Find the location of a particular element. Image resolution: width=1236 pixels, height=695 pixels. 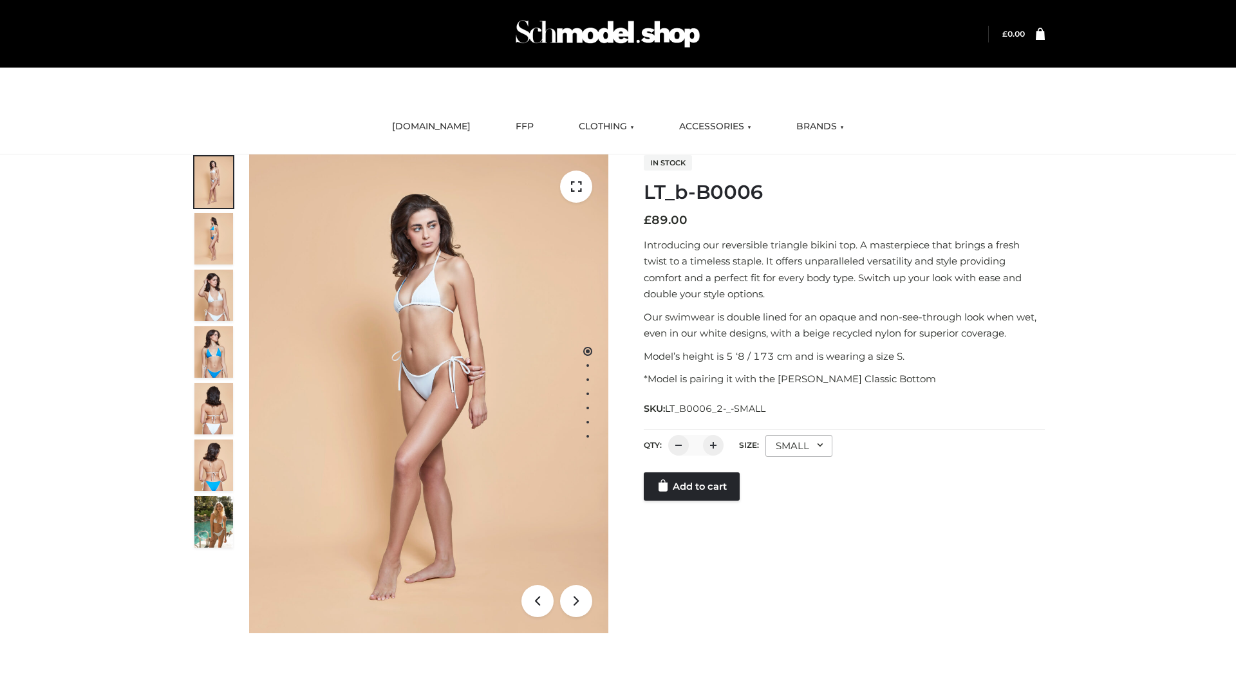

p: Our swimwear is double lined for an opaque and non-see-through look when wet, even in our white d... is located at coordinates (844, 325).